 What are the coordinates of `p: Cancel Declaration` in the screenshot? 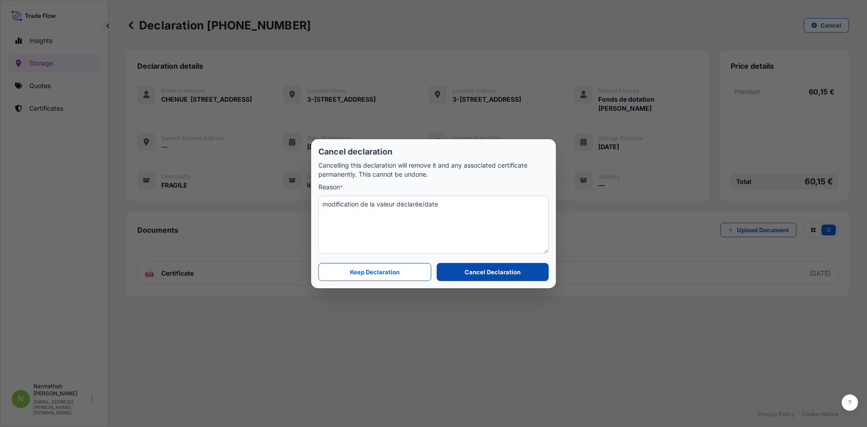 It's located at (493, 272).